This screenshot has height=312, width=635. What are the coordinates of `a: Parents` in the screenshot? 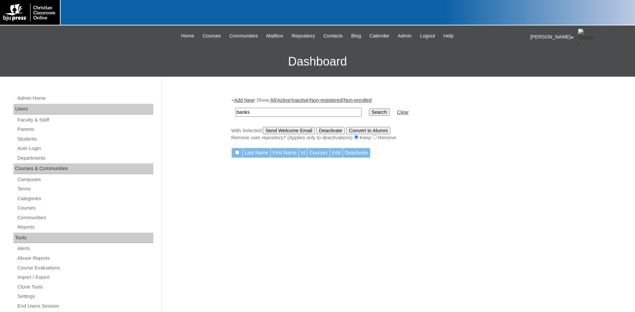 It's located at (85, 129).